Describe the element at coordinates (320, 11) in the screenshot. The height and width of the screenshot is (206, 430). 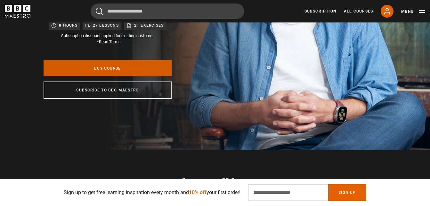
I see `a: Subscription` at that location.